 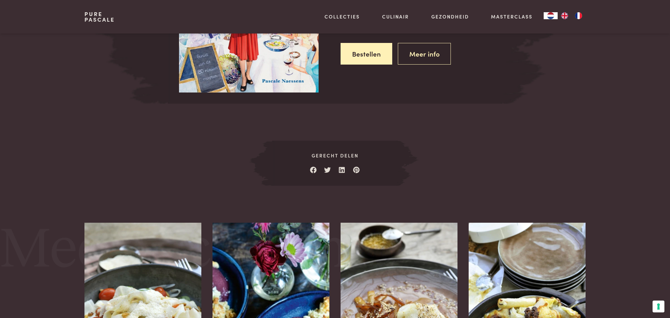 What do you see at coordinates (450, 16) in the screenshot?
I see `a: Gezondheid` at bounding box center [450, 16].